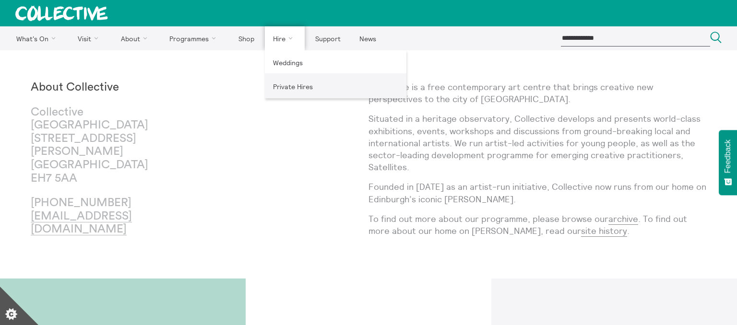 Image resolution: width=737 pixels, height=325 pixels. What do you see at coordinates (623, 219) in the screenshot?
I see `a: archive` at bounding box center [623, 219].